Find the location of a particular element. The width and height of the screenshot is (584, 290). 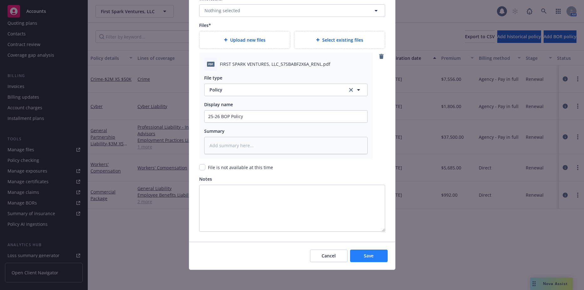

button: Nothing selected is located at coordinates (292, 11).